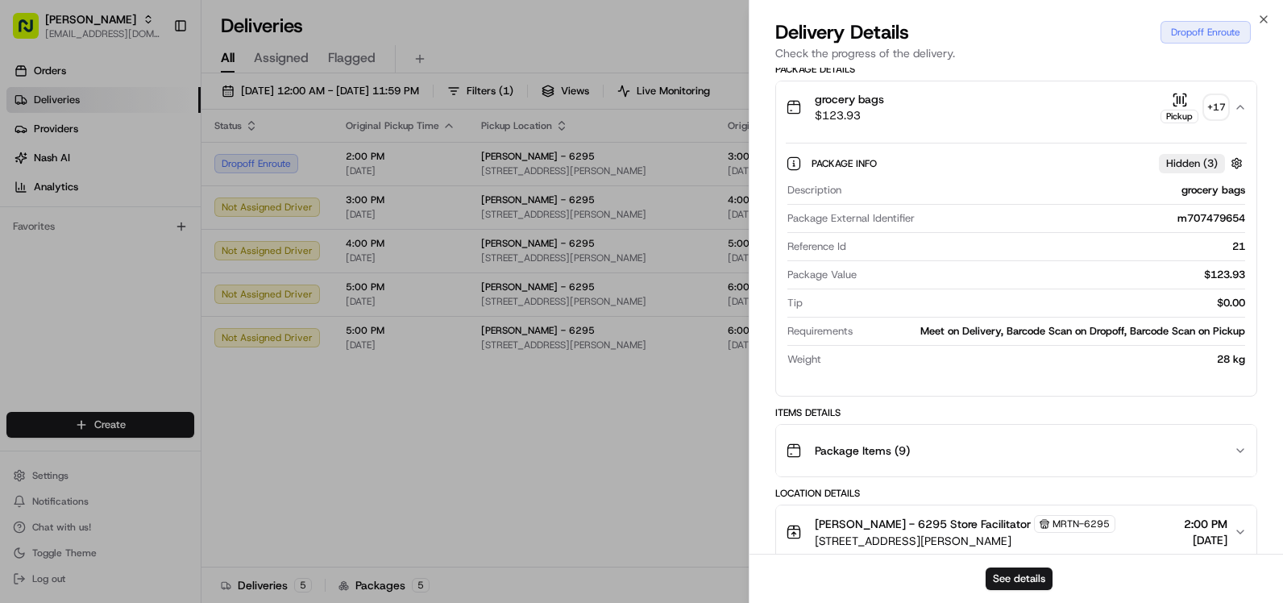 Image resolution: width=1283 pixels, height=603 pixels. I want to click on button: Hidden (3), so click(1202, 163).